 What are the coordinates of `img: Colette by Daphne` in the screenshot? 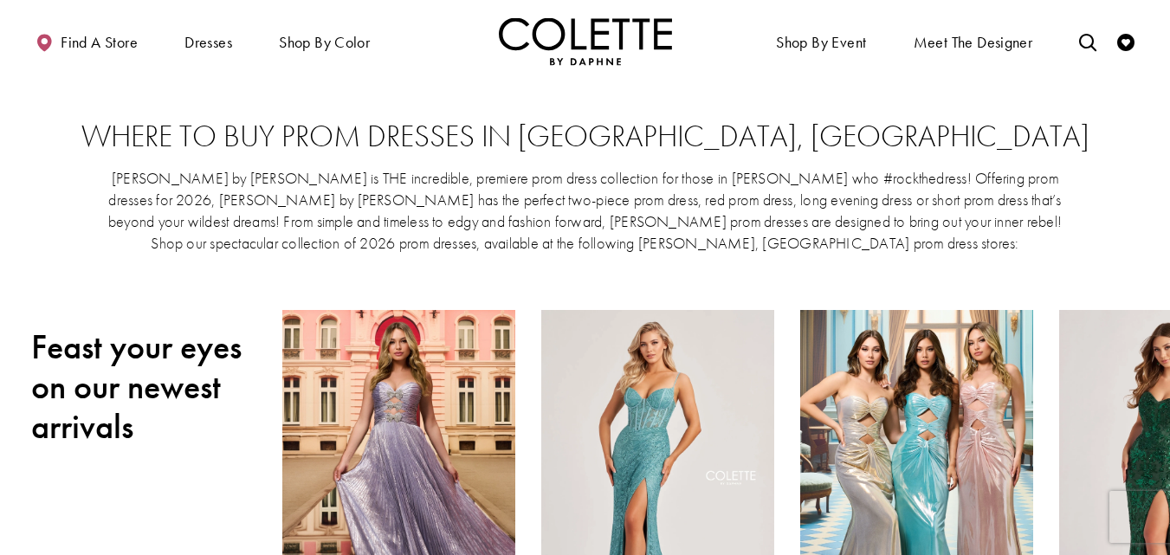 It's located at (586, 41).